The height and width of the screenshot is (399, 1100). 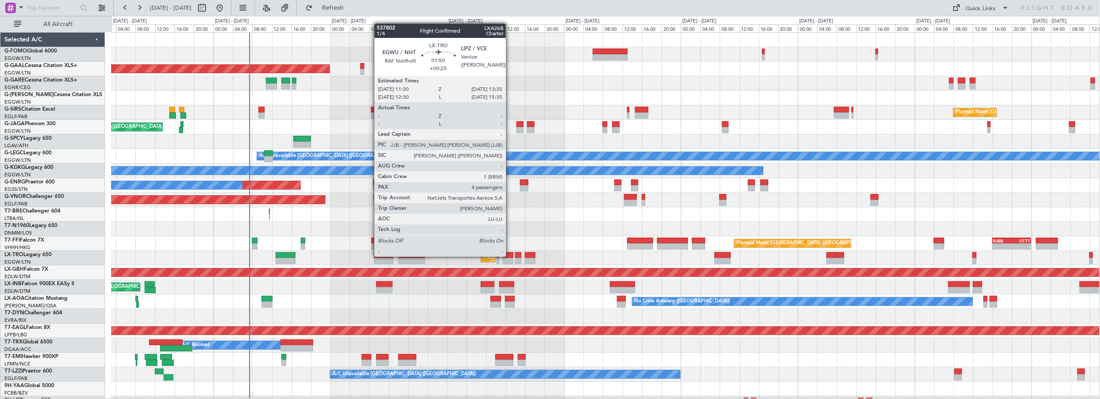 What do you see at coordinates (58, 24) in the screenshot?
I see `span: All Aircraft` at bounding box center [58, 24].